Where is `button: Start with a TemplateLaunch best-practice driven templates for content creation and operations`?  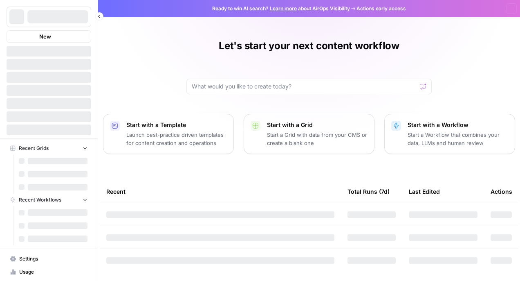
button: Start with a TemplateLaunch best-practice driven templates for content creation and operations is located at coordinates (169, 134).